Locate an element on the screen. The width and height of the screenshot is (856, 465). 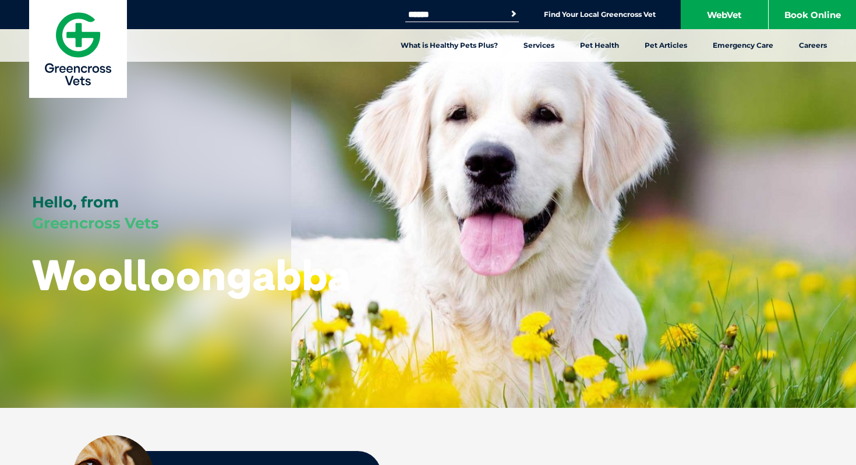
a: Pet Health is located at coordinates (599, 45).